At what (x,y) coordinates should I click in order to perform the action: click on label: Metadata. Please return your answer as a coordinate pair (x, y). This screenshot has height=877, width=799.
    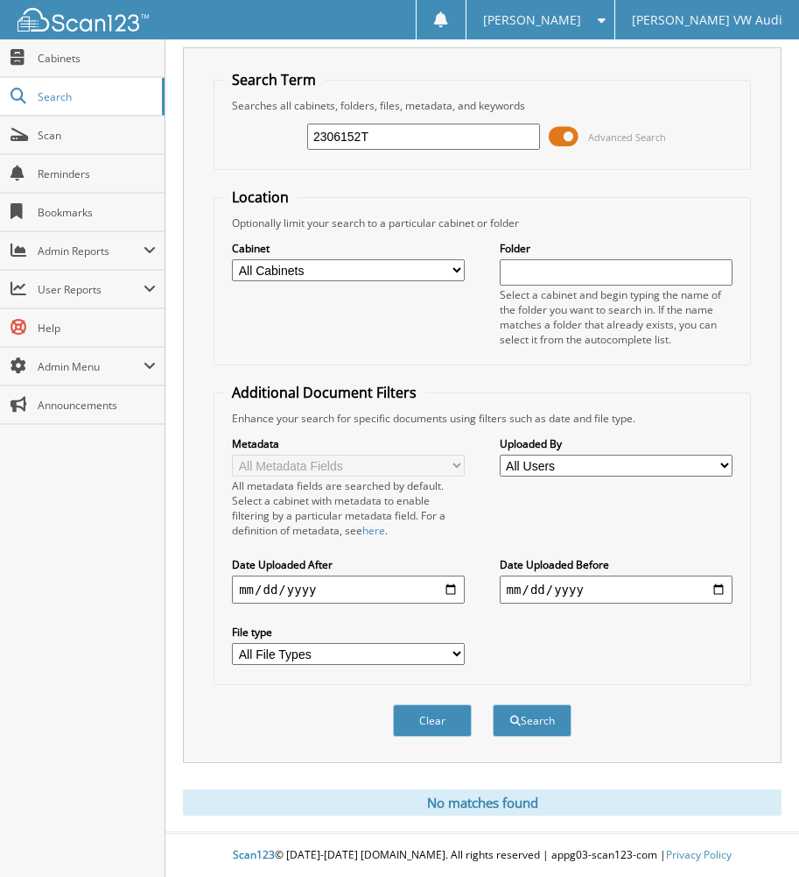
    Looking at the image, I should click on (349, 443).